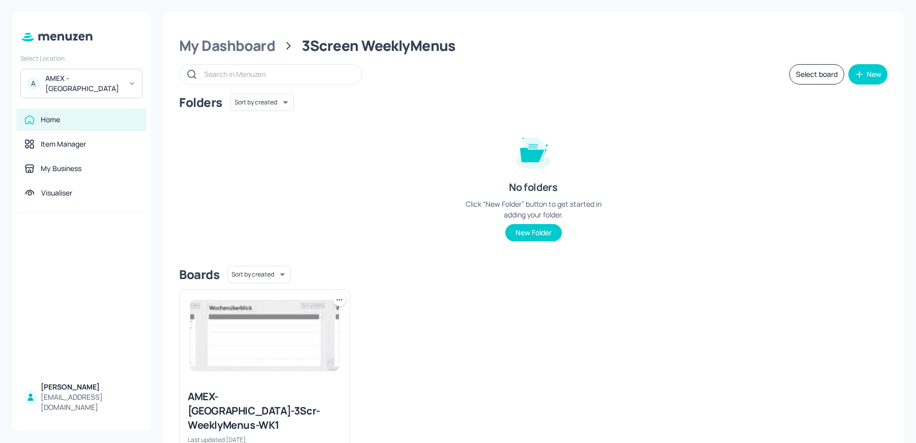 Image resolution: width=916 pixels, height=443 pixels. What do you see at coordinates (63, 144) in the screenshot?
I see `div: Item Manager` at bounding box center [63, 144].